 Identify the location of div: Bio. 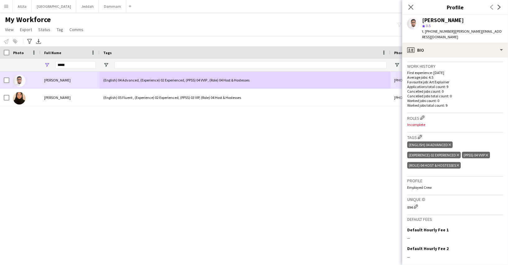
(455, 50).